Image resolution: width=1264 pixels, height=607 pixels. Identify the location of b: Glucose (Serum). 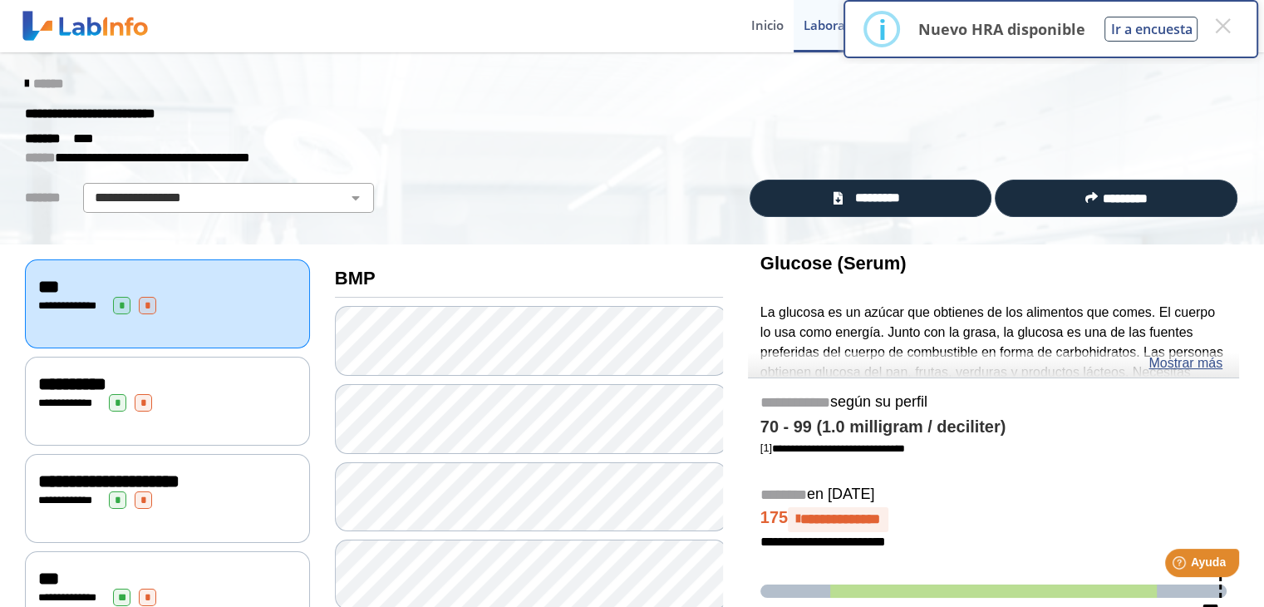
(834, 263).